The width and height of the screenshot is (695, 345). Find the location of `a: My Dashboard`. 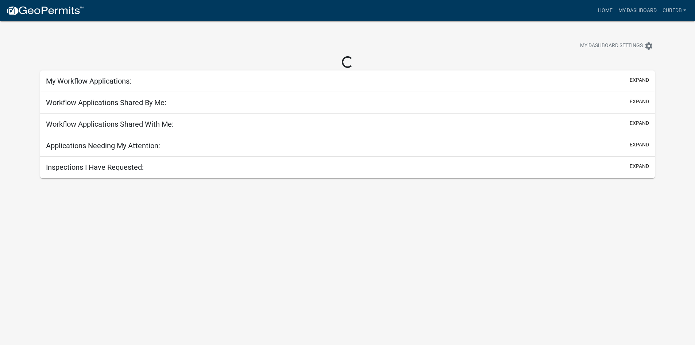

a: My Dashboard is located at coordinates (638, 11).